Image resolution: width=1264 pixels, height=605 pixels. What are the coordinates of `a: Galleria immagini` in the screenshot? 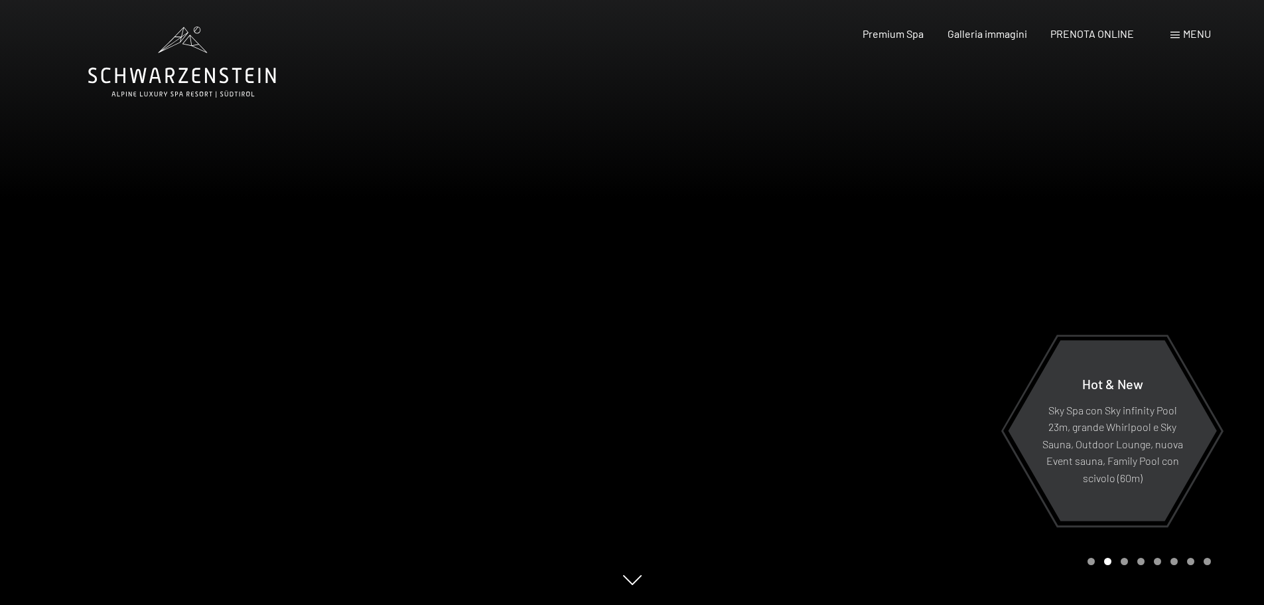 It's located at (988, 33).